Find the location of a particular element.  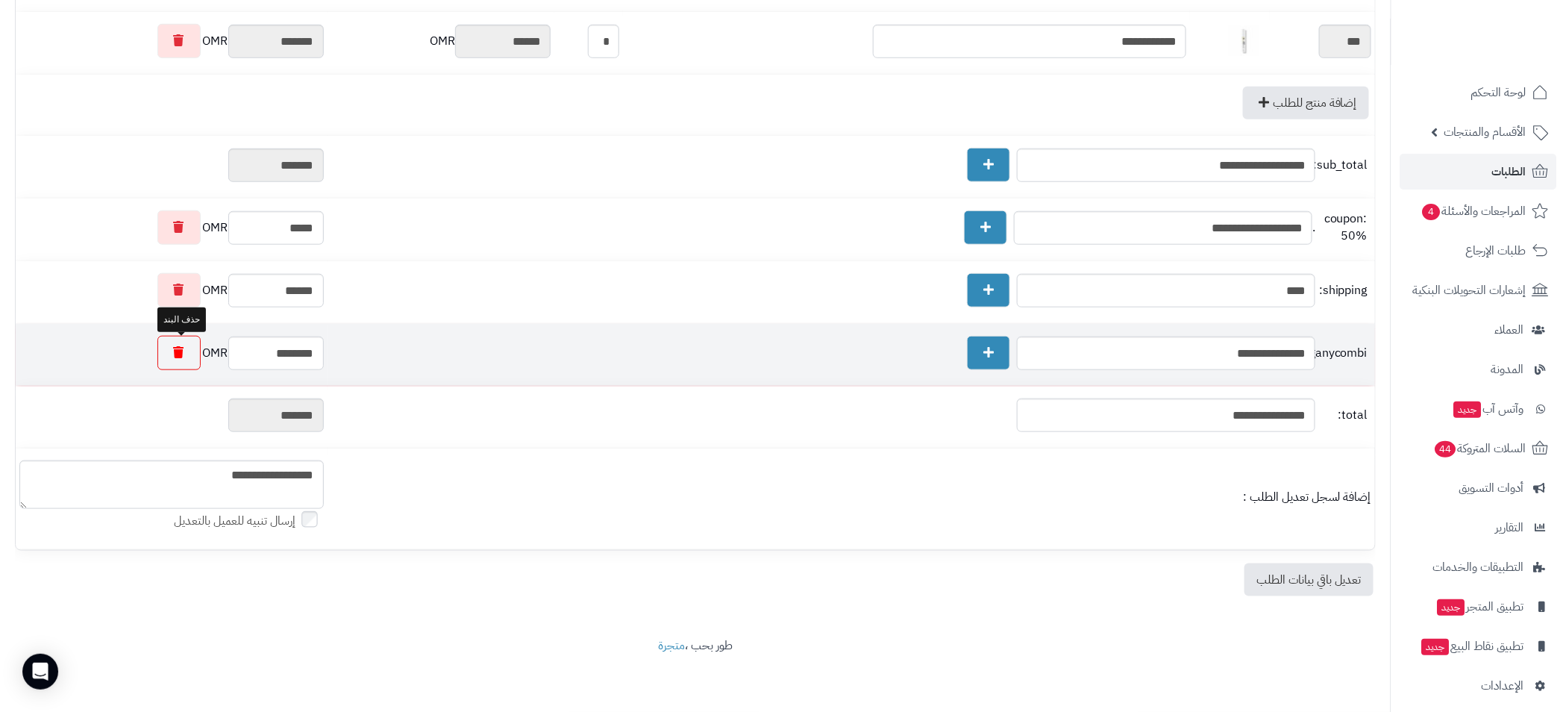

div: Open Intercom Messenger is located at coordinates (40, 672).